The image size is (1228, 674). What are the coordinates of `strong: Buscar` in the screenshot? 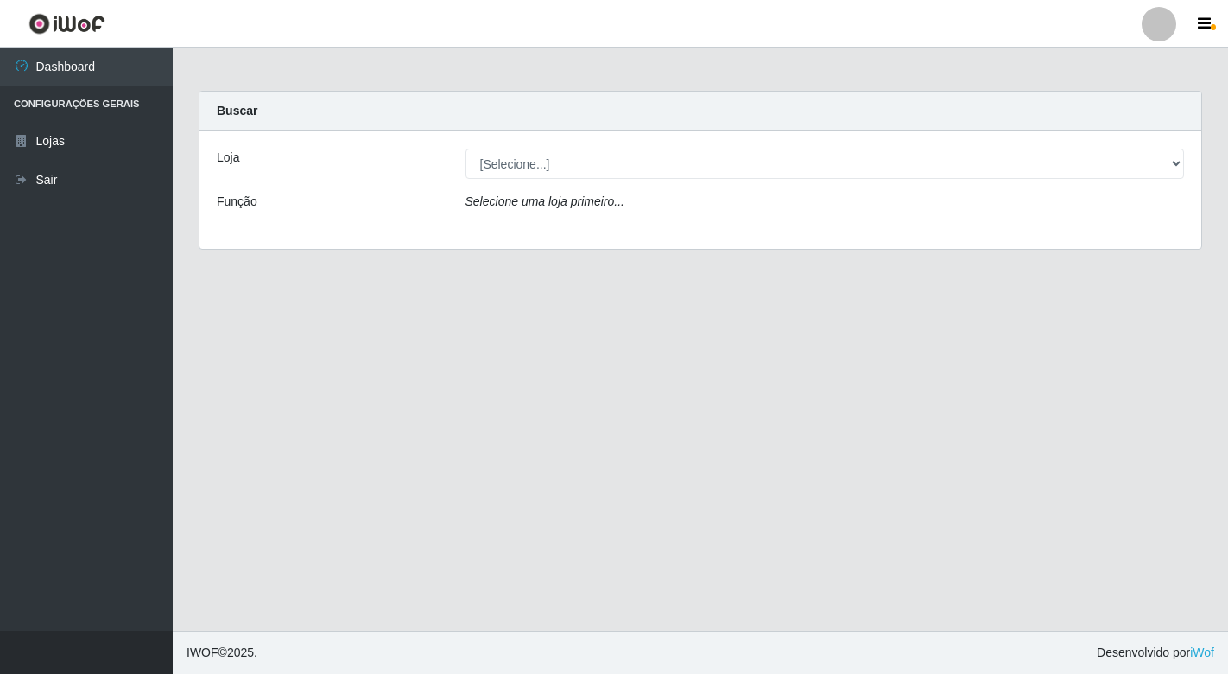 It's located at (237, 111).